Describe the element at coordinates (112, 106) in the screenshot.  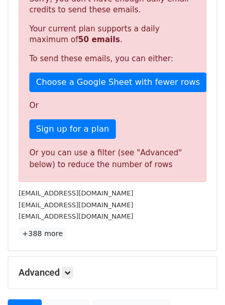
I see `p: Or` at that location.